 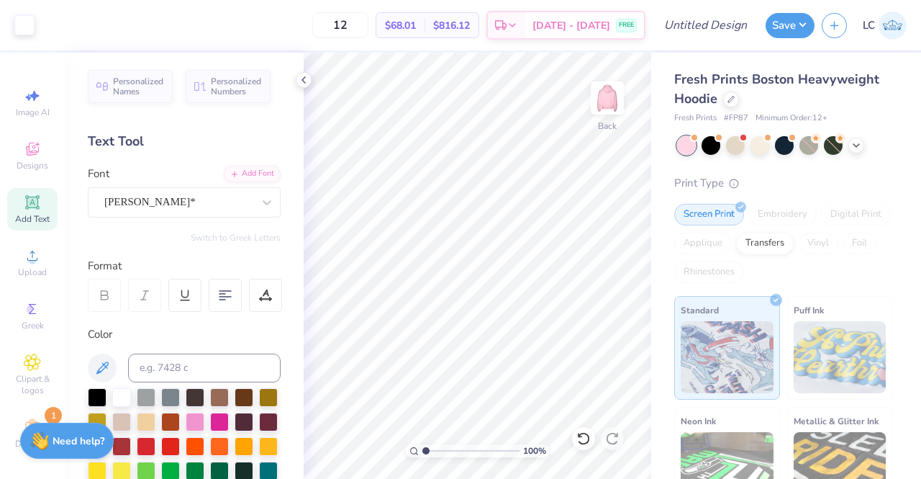 What do you see at coordinates (400, 25) in the screenshot?
I see `span: $68.01` at bounding box center [400, 25].